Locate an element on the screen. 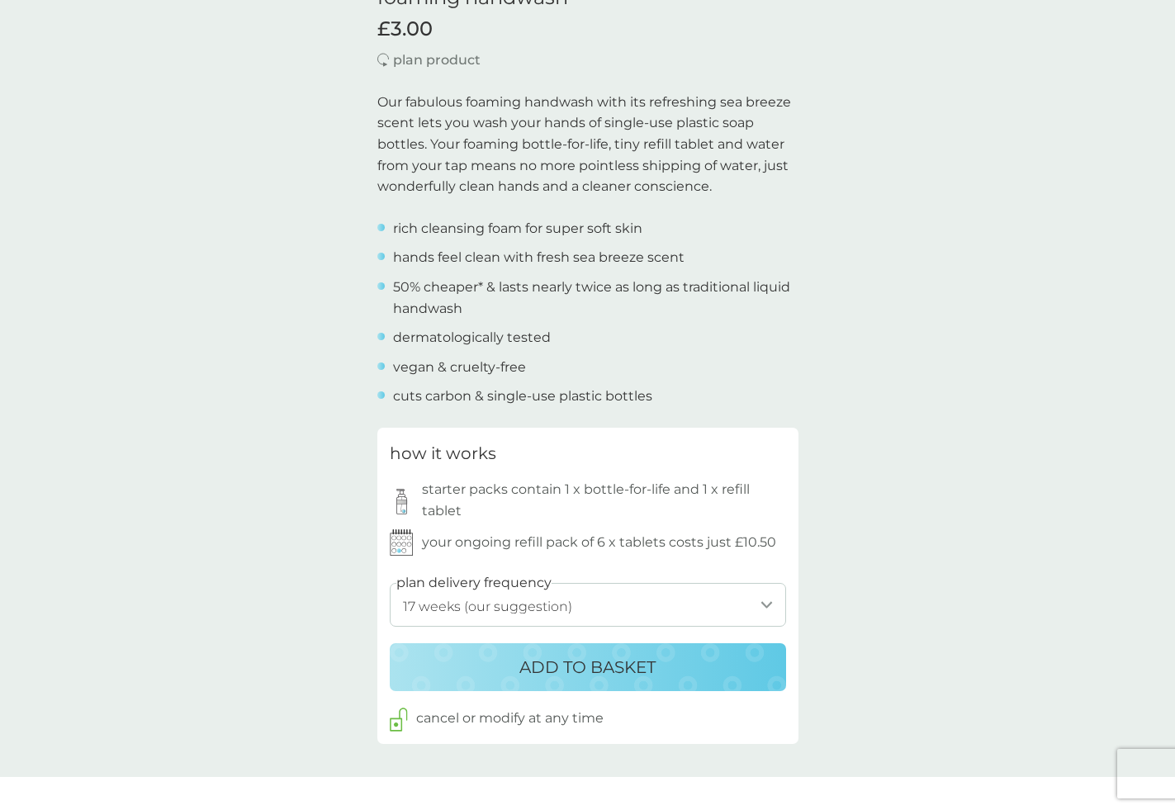  p: dermatologically tested is located at coordinates (472, 338).